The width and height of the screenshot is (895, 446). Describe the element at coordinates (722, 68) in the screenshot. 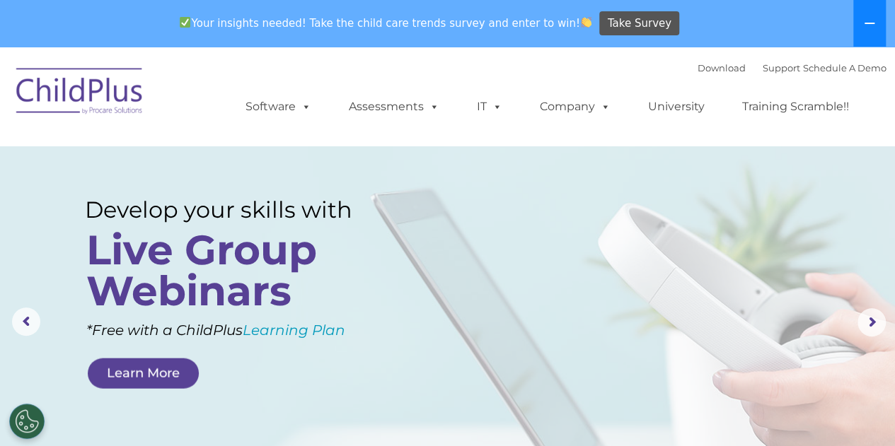

I see `a: Download` at that location.